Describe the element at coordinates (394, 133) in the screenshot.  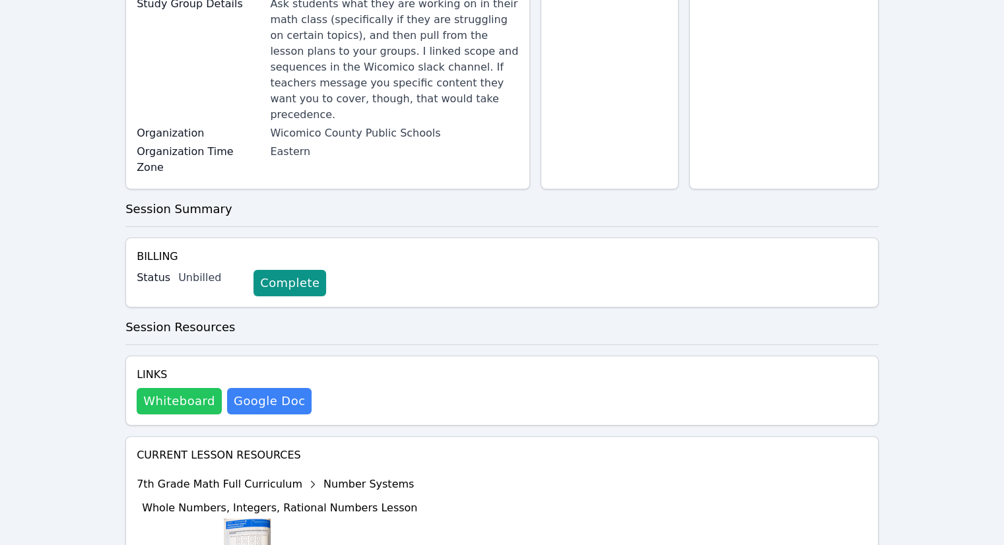
I see `div: Wicomico County Public Schools` at that location.